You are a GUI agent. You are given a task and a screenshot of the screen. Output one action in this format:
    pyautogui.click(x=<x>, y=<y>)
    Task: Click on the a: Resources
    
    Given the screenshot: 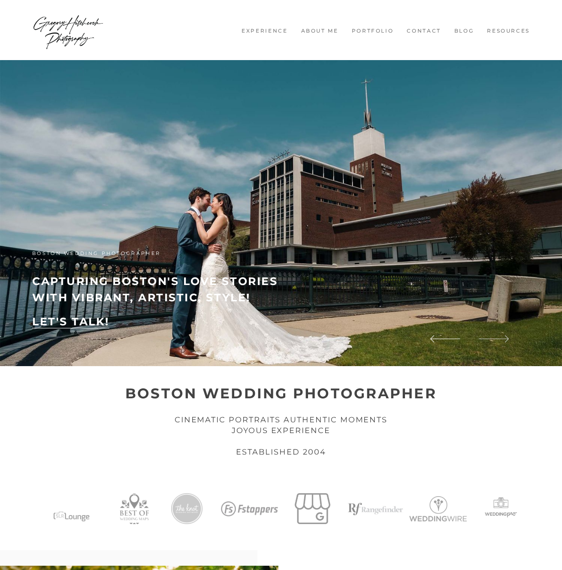 What is the action you would take?
    pyautogui.click(x=509, y=31)
    